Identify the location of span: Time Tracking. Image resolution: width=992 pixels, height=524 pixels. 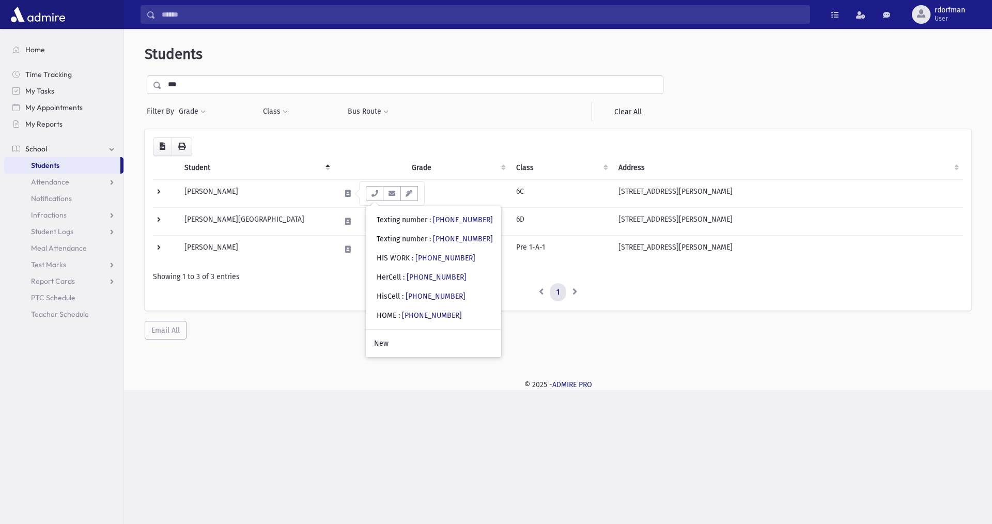
(49, 74).